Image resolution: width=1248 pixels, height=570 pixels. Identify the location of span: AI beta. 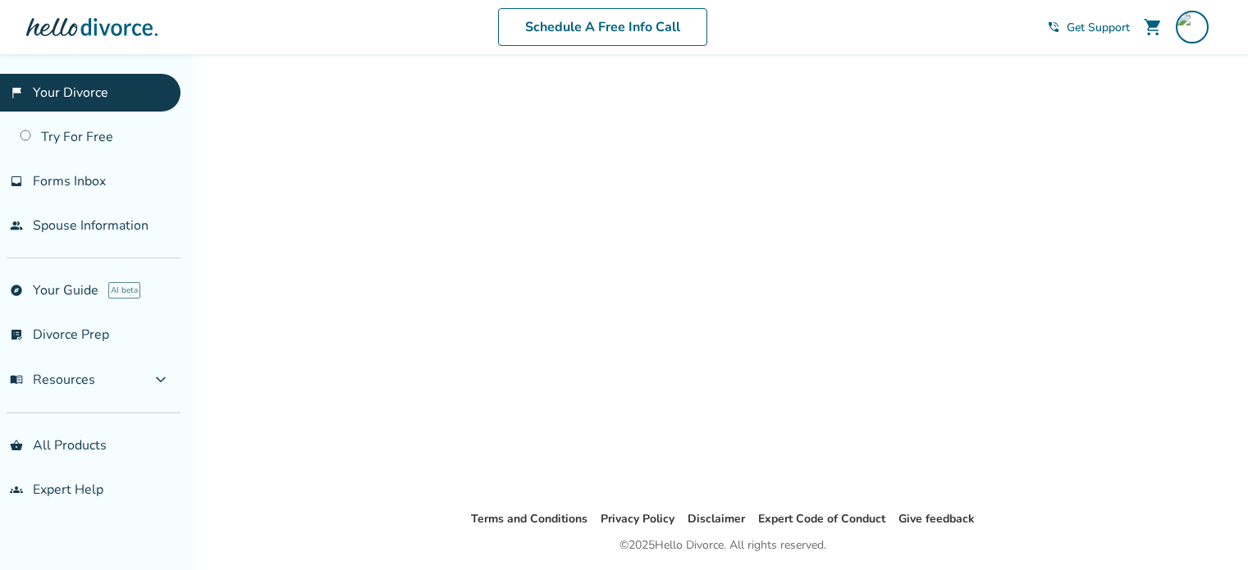
(124, 290).